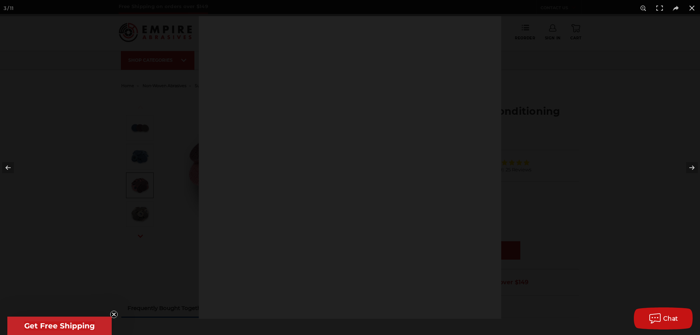 This screenshot has width=700, height=335. I want to click on span: Get Free Shipping, so click(60, 326).